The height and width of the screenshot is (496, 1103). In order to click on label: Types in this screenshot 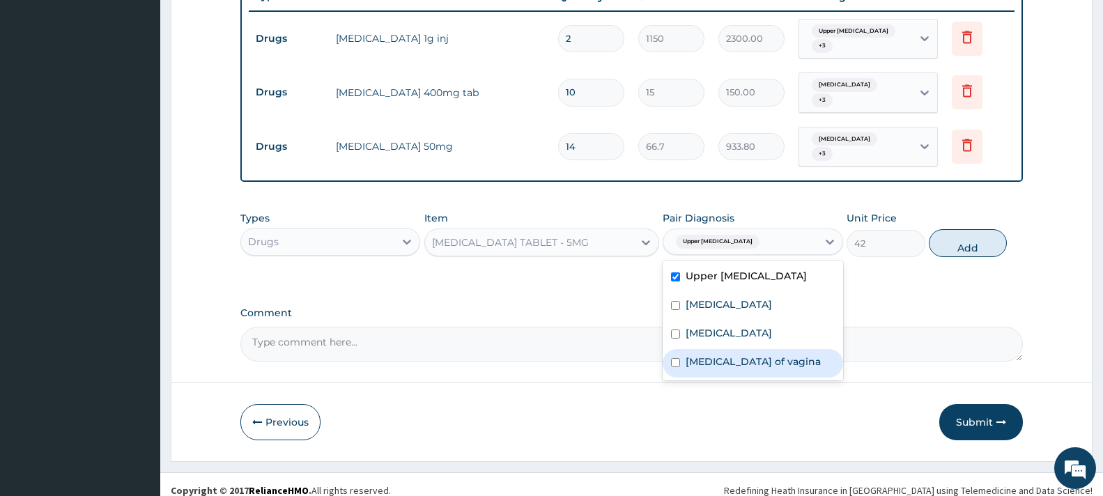, I will do `click(255, 218)`.